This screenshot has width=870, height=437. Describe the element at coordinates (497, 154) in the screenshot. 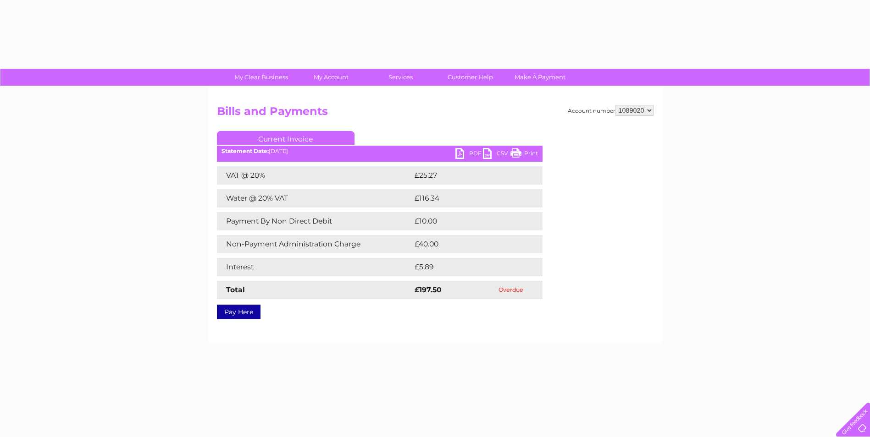

I see `a: CSV` at that location.